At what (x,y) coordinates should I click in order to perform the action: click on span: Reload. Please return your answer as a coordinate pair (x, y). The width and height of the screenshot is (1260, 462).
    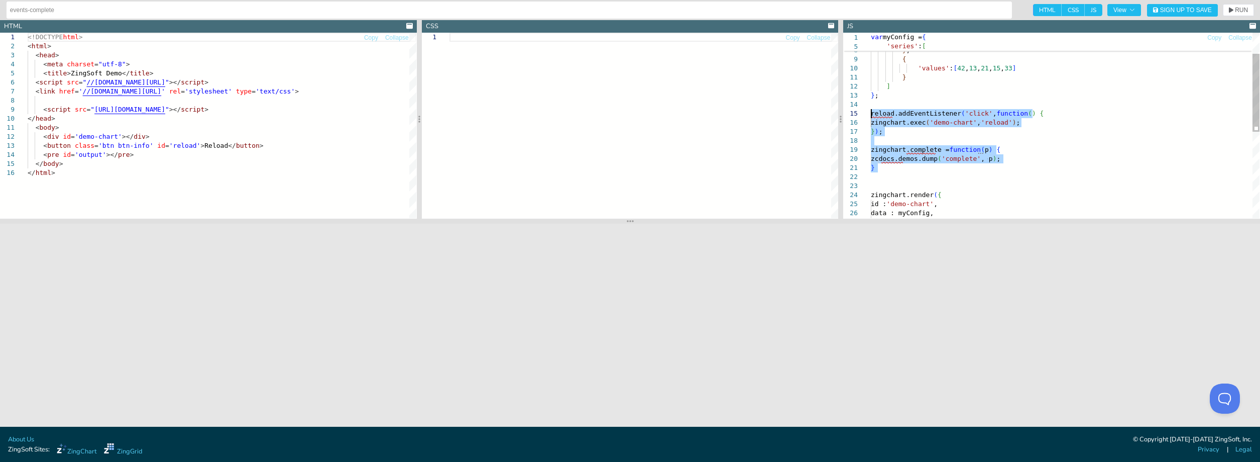
    Looking at the image, I should click on (216, 145).